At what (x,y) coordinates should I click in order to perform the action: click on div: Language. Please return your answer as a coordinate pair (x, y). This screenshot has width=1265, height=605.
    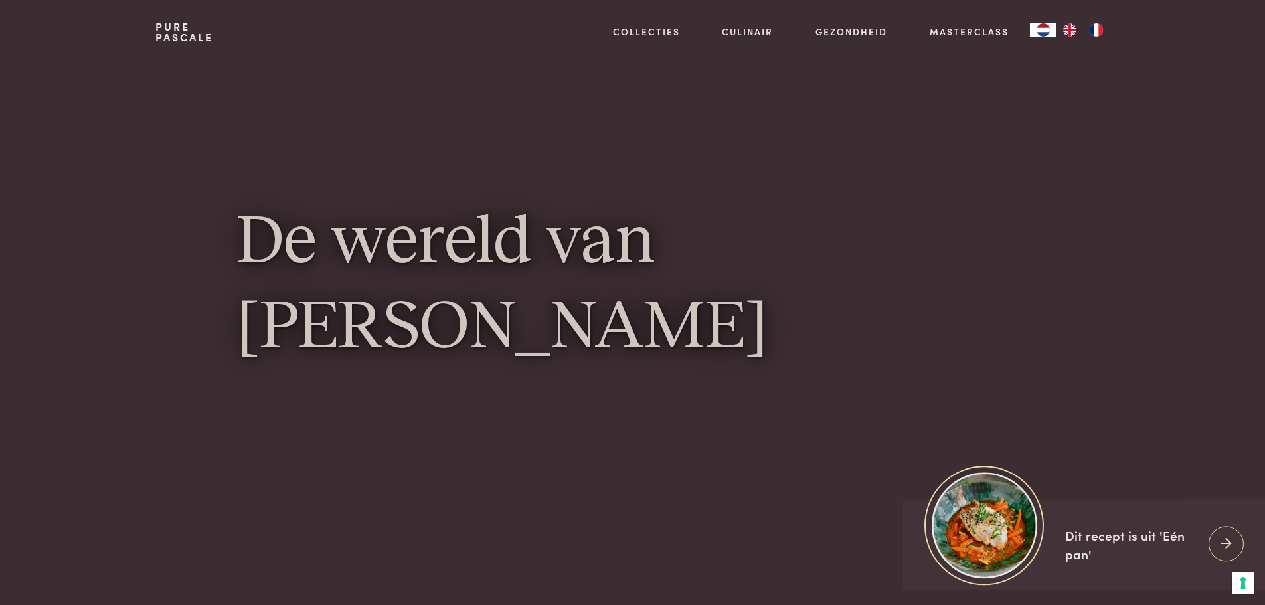
    Looking at the image, I should click on (1043, 30).